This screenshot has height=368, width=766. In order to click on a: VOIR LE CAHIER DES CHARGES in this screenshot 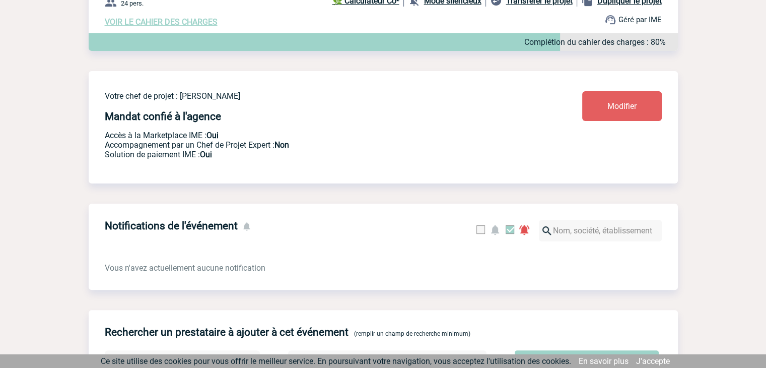, I will do `click(161, 22)`.